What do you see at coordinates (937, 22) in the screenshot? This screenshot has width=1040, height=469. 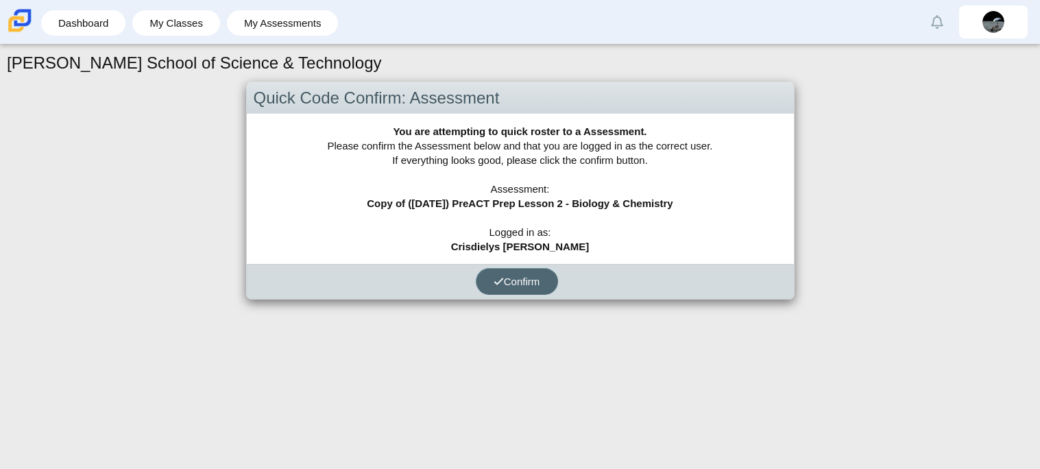 I see `a: Alerts` at bounding box center [937, 22].